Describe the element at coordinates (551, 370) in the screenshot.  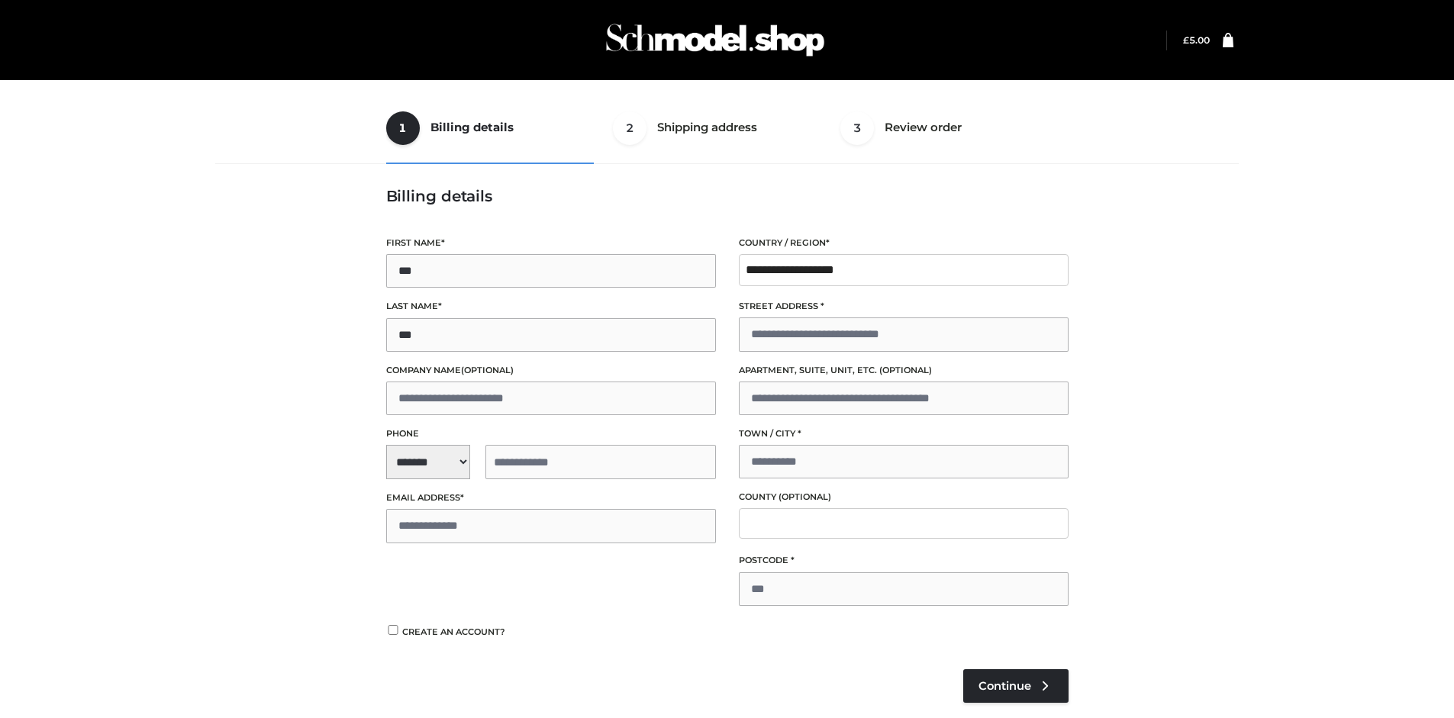
I see `label: Company name` at that location.